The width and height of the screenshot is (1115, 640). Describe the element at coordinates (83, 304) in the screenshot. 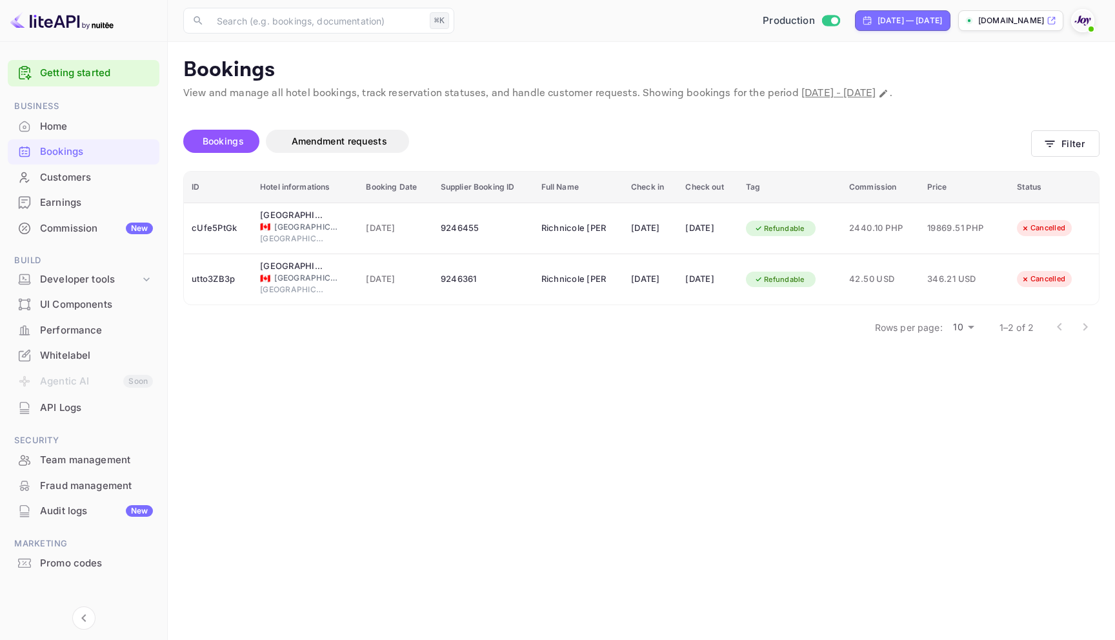

I see `a: UI Components` at that location.